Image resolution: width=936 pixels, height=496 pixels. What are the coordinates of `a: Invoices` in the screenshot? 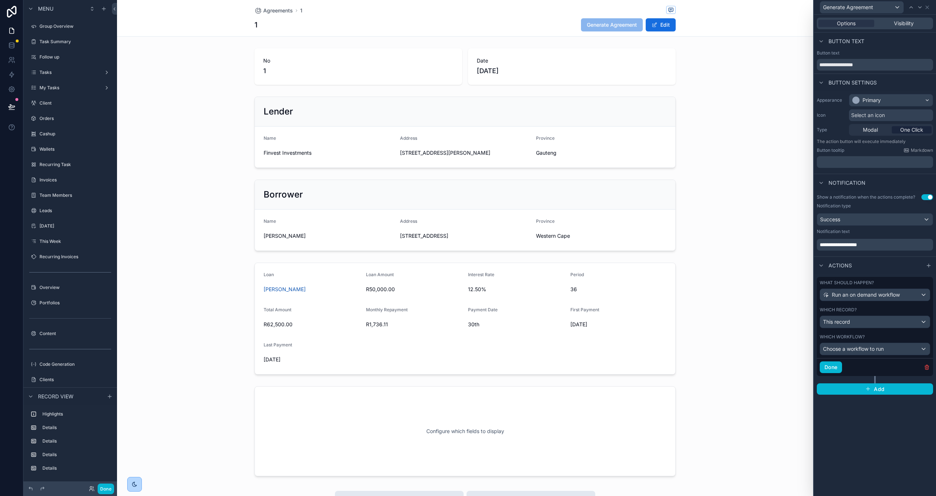 It's located at (70, 180).